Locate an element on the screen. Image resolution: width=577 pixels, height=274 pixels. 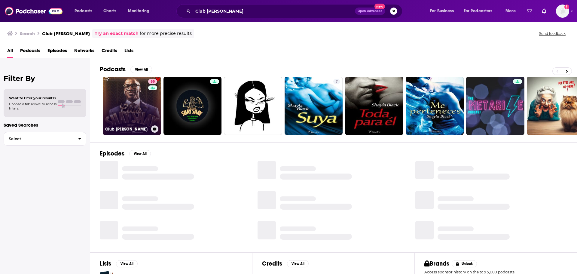
span: Charts is located at coordinates (110, 11).